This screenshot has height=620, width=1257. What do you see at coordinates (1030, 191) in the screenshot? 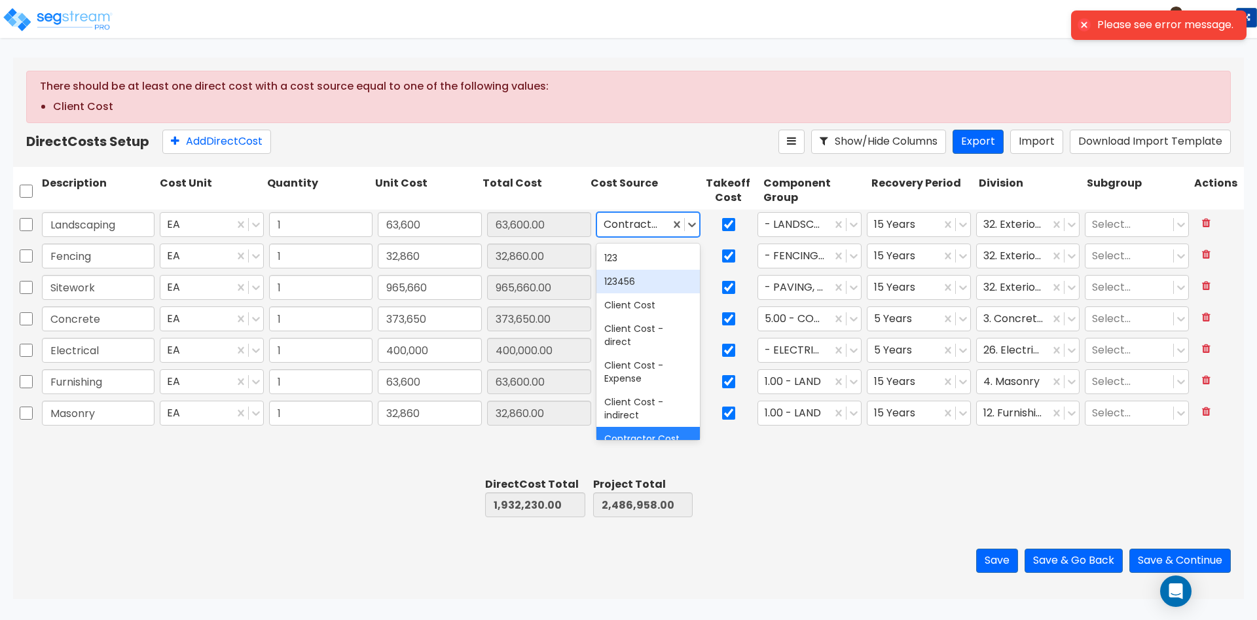
I see `div: Division` at bounding box center [1030, 191].